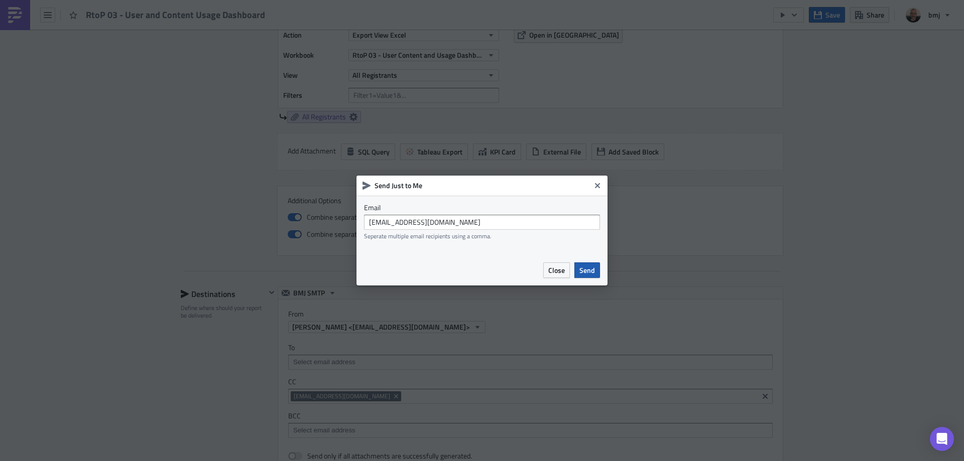  Describe the element at coordinates (482, 208) in the screenshot. I see `label: Email` at that location.